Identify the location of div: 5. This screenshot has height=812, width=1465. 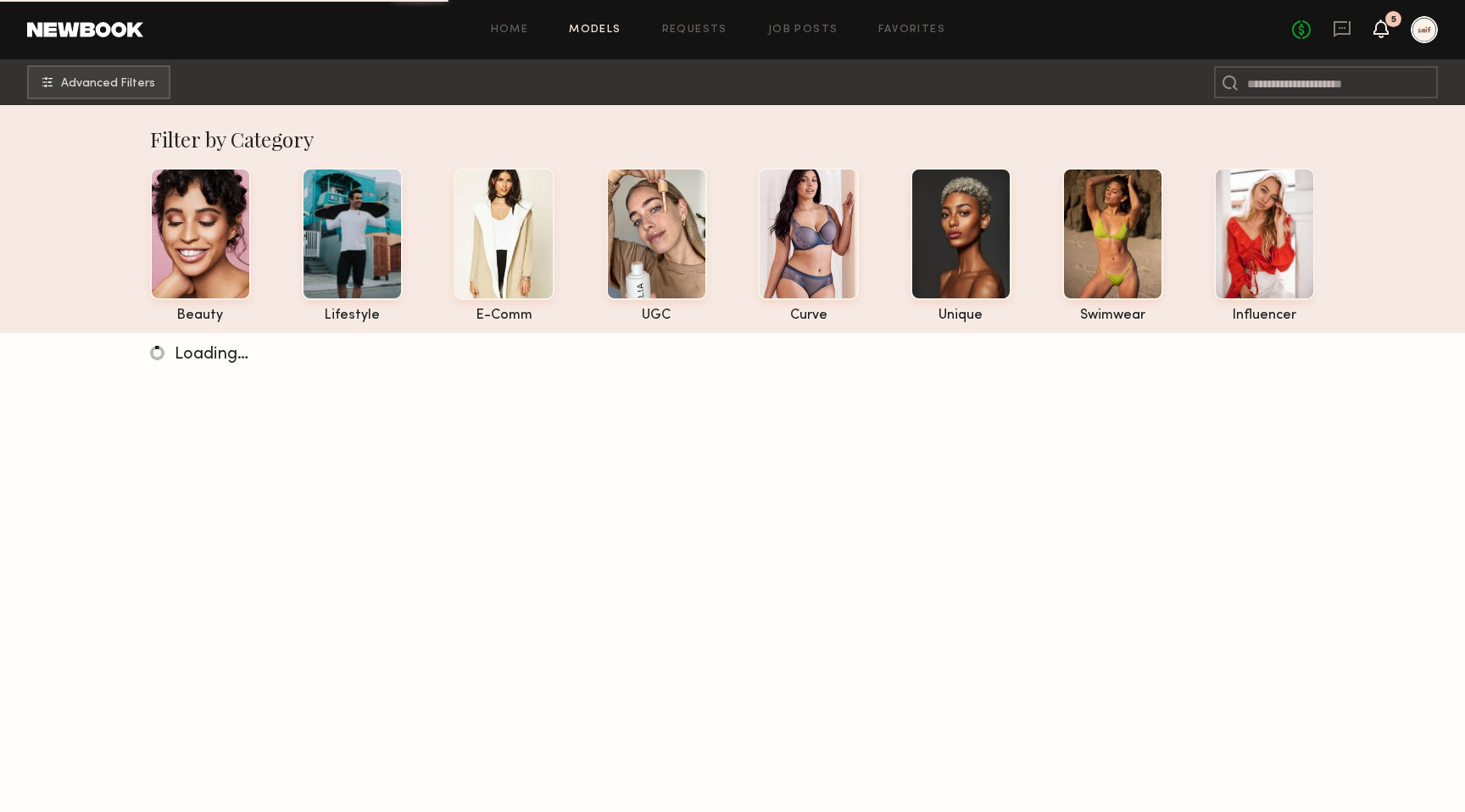
(1393, 20).